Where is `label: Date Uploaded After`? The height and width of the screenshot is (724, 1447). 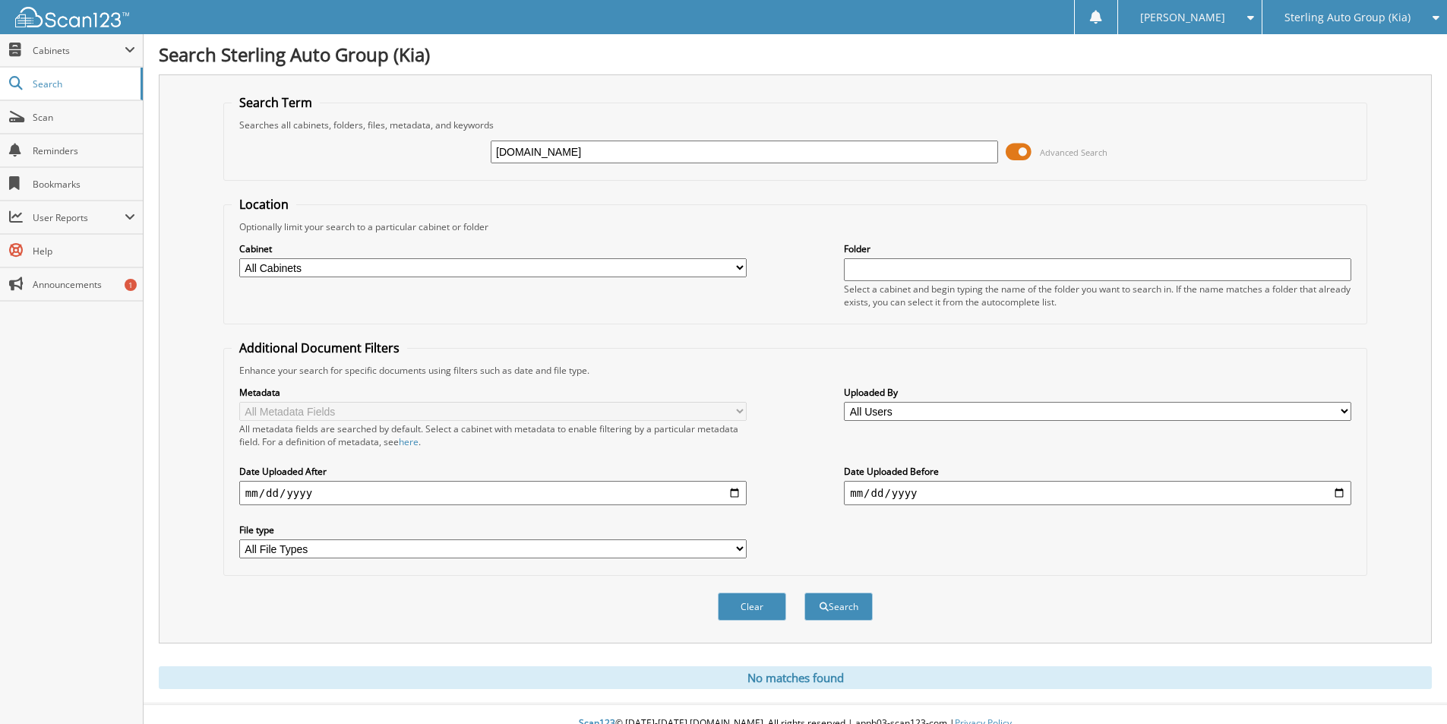
label: Date Uploaded After is located at coordinates (493, 471).